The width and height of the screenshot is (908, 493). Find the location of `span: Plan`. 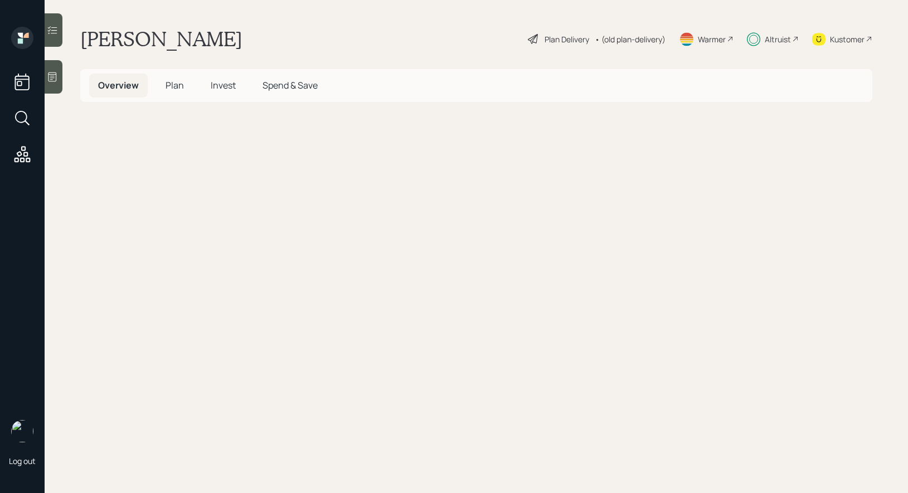

span: Plan is located at coordinates (174, 85).